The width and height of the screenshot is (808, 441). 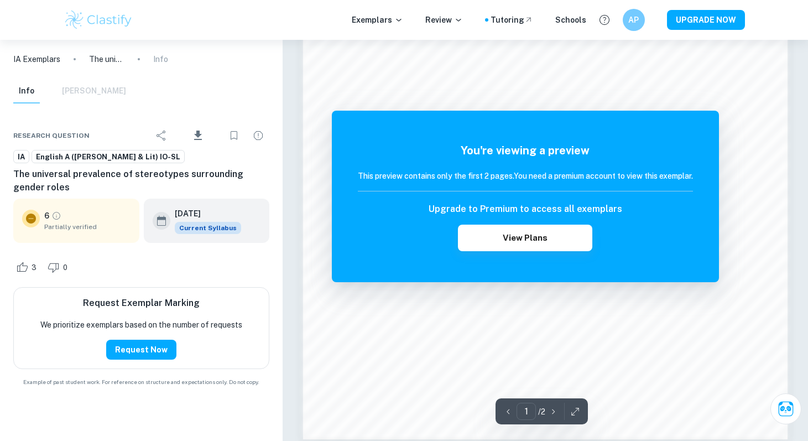 I want to click on div: Bookmark, so click(x=234, y=135).